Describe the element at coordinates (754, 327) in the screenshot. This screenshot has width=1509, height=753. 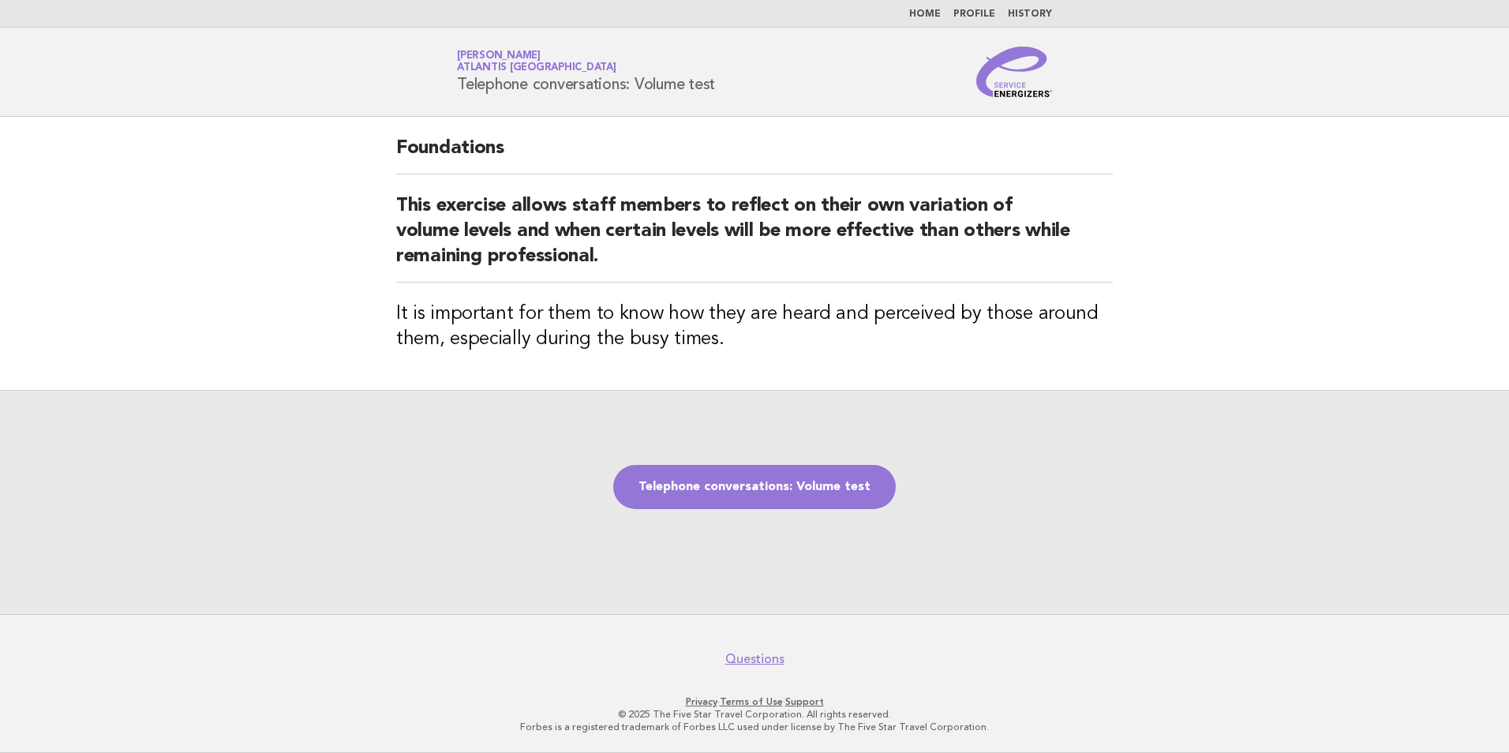
I see `h3: It is important for them to know how they are heard and perceived by those around them, especiall...` at that location.